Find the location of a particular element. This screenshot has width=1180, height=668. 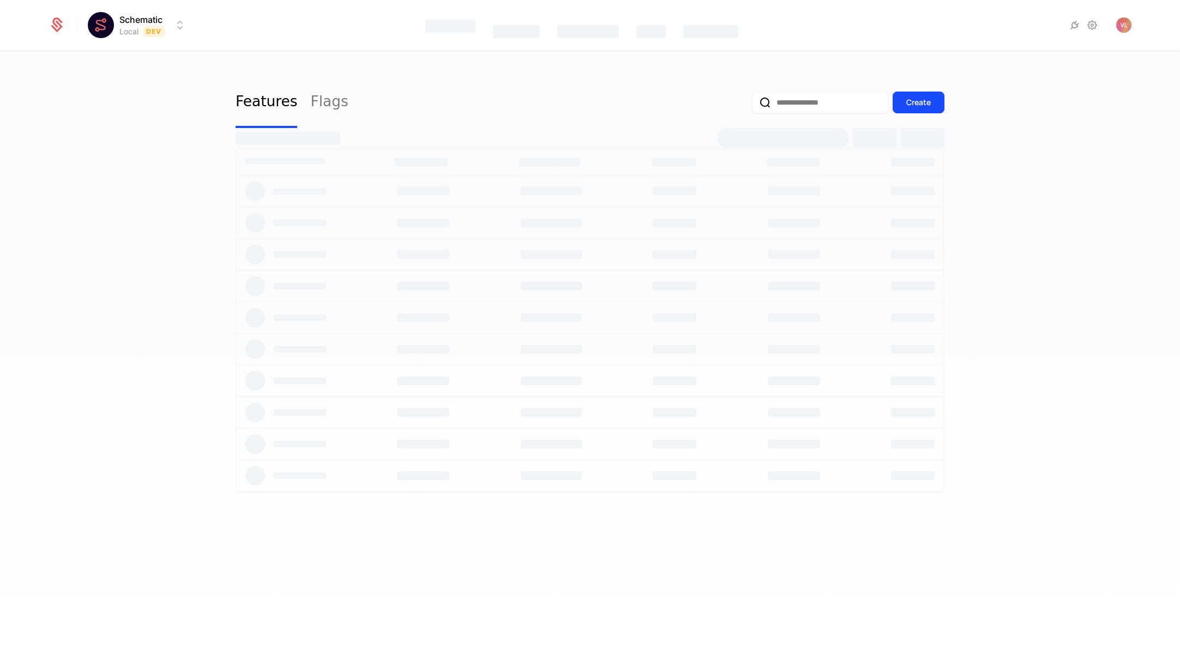

span: Schematic is located at coordinates (141, 20).